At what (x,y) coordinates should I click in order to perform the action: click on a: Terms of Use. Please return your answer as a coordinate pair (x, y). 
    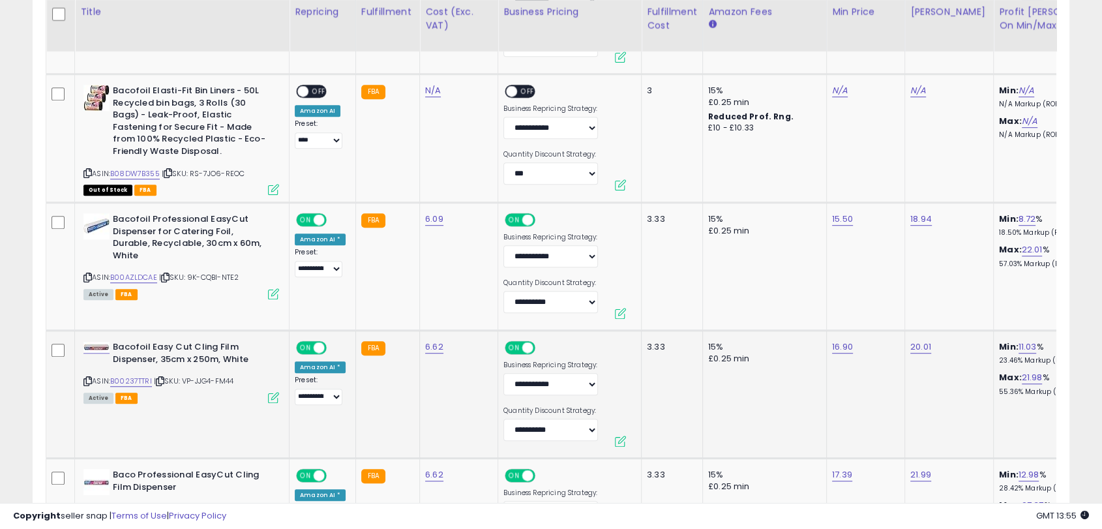
    Looking at the image, I should click on (139, 515).